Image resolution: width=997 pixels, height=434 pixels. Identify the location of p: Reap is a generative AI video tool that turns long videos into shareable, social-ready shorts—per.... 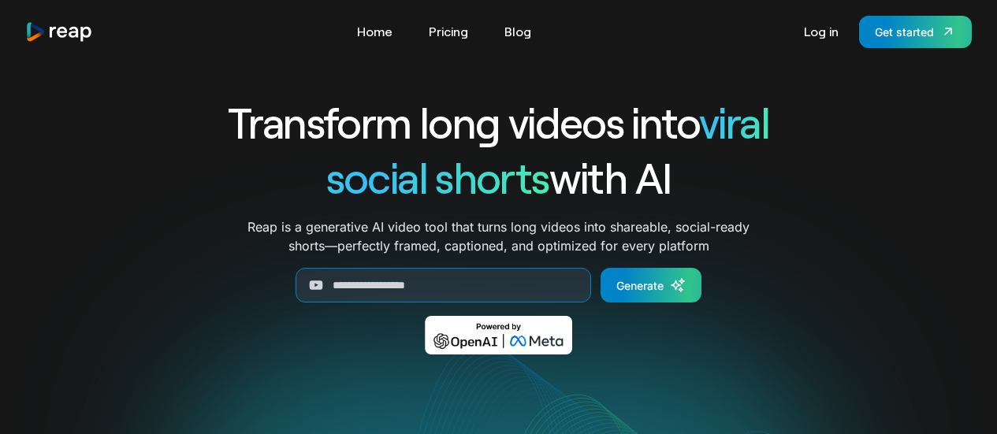
(498, 236).